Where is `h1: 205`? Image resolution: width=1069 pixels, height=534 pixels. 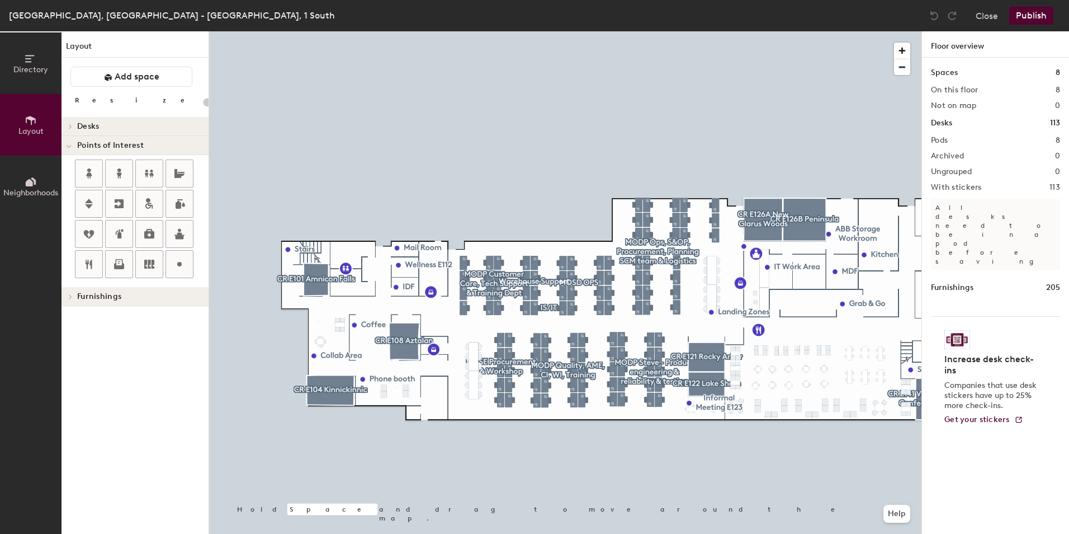
h1: 205 is located at coordinates (1053, 288).